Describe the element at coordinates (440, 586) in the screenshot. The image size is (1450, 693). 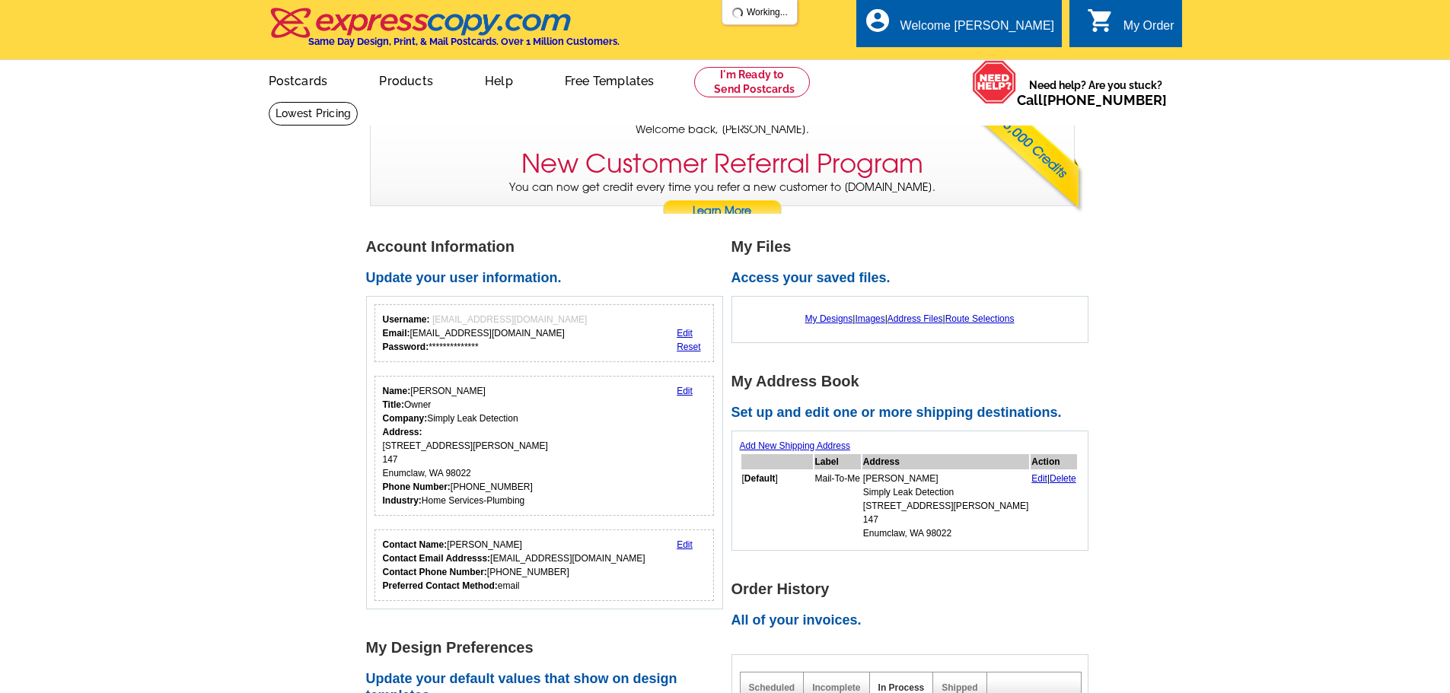
I see `strong: Preferred Contact Method:` at that location.